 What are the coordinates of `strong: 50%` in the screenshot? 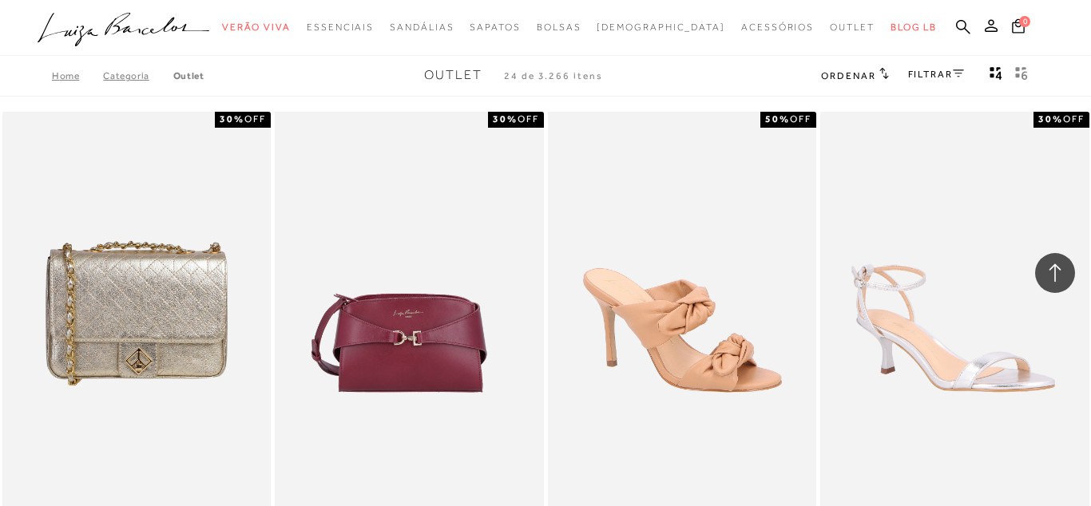 It's located at (777, 119).